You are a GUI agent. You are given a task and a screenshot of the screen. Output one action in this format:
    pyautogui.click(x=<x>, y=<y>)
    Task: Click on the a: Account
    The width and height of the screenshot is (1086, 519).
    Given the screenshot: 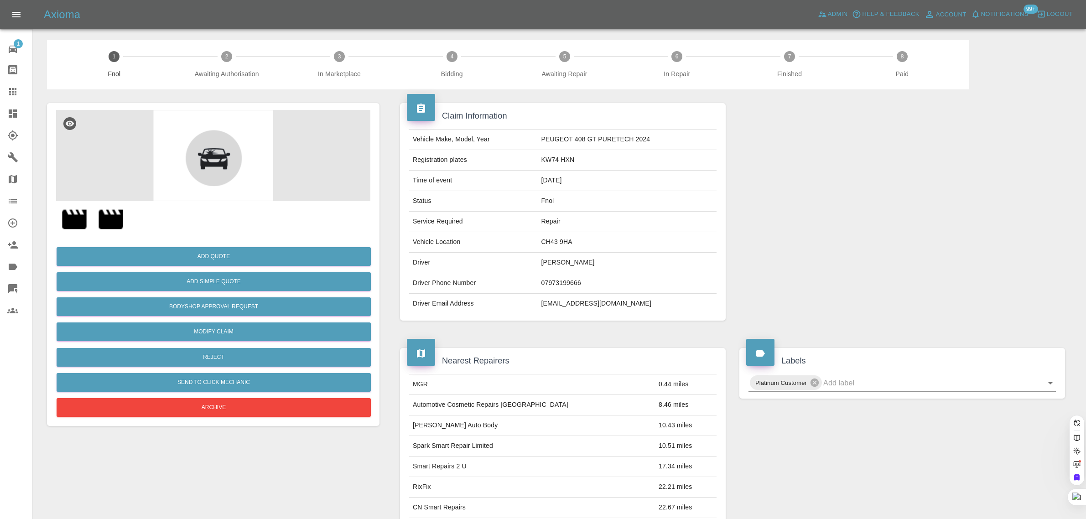 What is the action you would take?
    pyautogui.click(x=945, y=15)
    